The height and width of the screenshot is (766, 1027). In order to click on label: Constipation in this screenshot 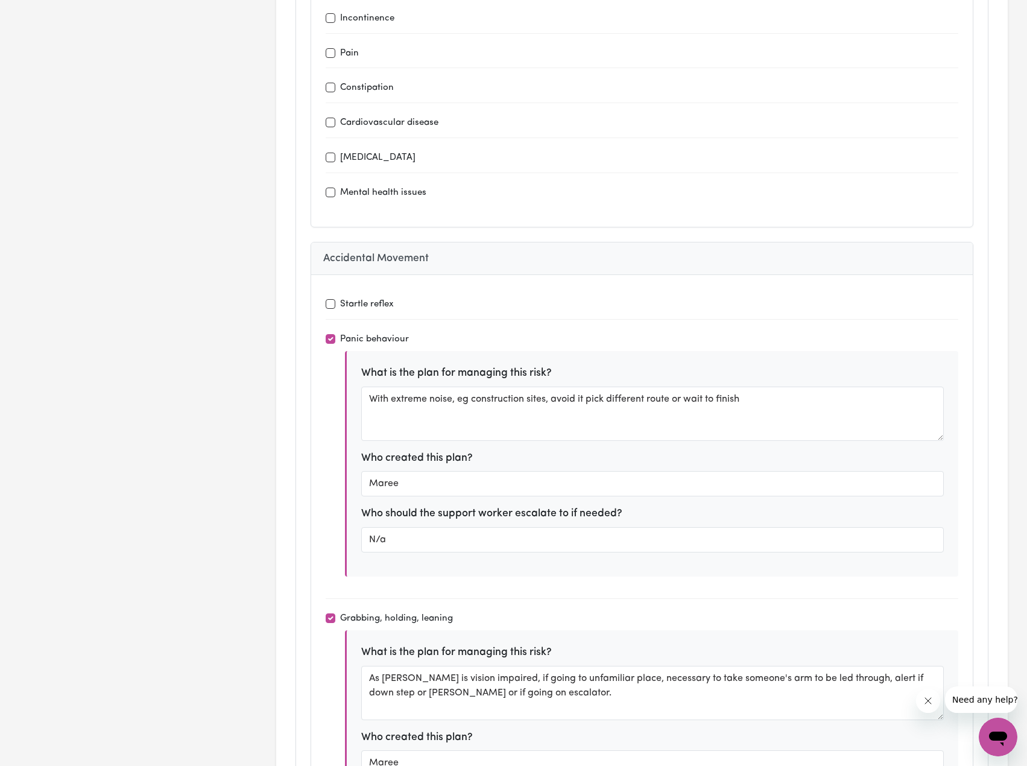, I will do `click(367, 88)`.